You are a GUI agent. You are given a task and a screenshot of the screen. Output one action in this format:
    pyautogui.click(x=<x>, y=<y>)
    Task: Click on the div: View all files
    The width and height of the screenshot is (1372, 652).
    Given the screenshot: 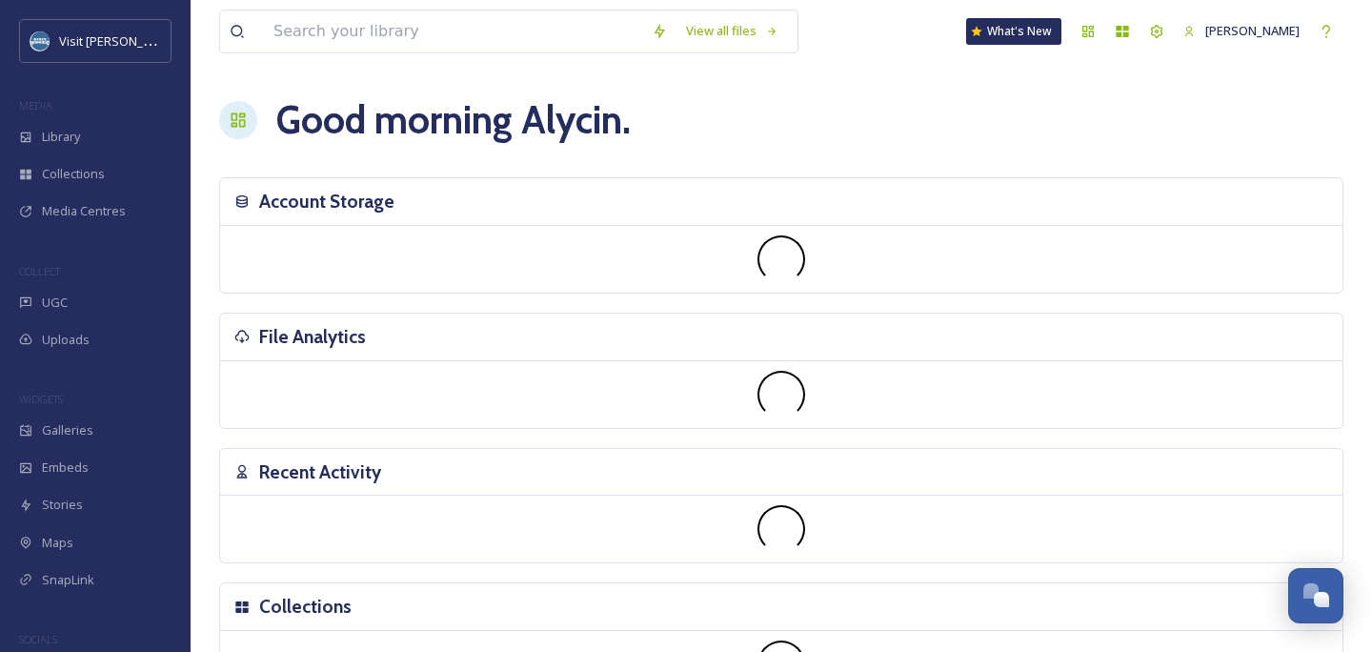 What is the action you would take?
    pyautogui.click(x=732, y=30)
    